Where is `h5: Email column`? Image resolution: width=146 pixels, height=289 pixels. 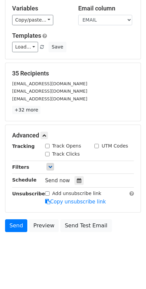
h5: Email column is located at coordinates (106, 8).